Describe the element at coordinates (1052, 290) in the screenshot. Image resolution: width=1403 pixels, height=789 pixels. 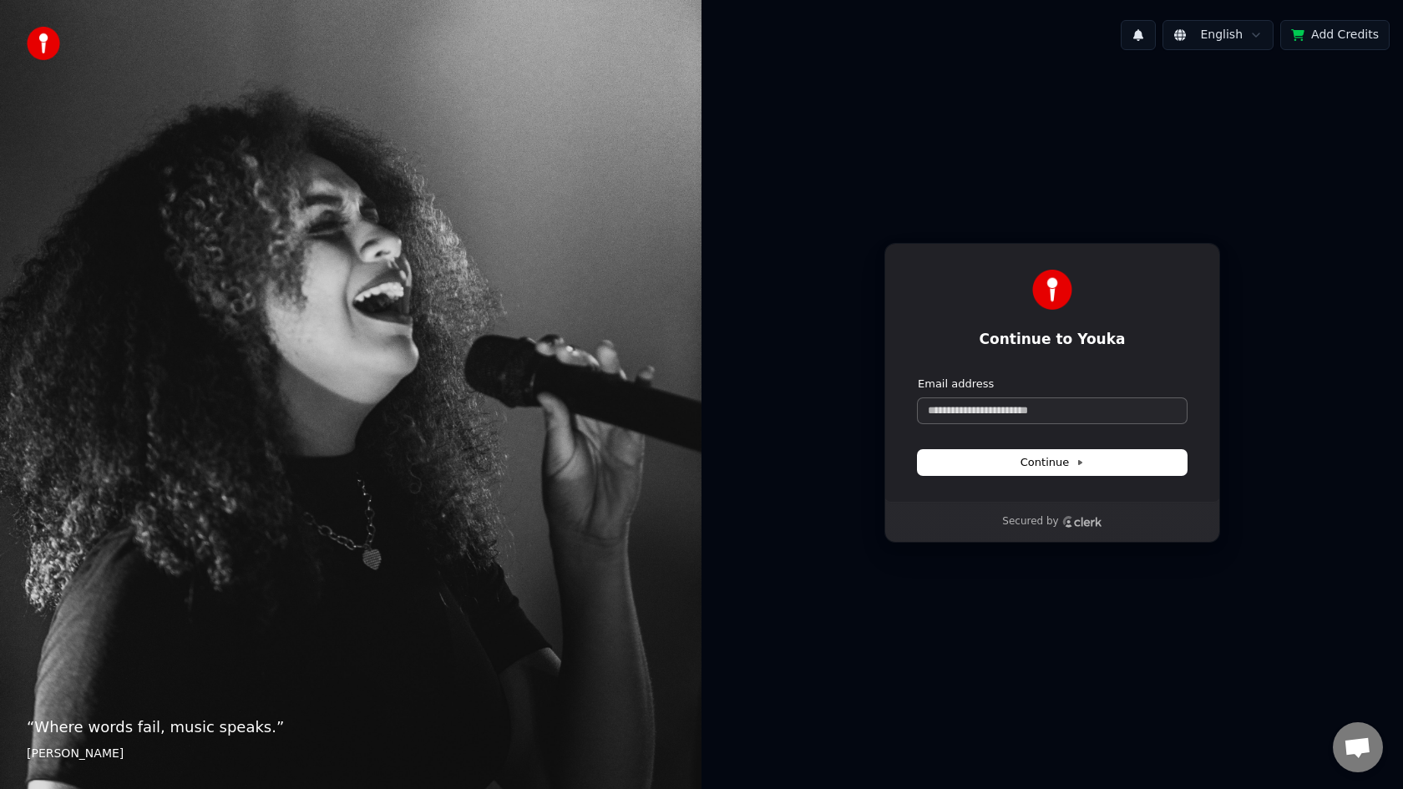
I see `img: Youka` at that location.